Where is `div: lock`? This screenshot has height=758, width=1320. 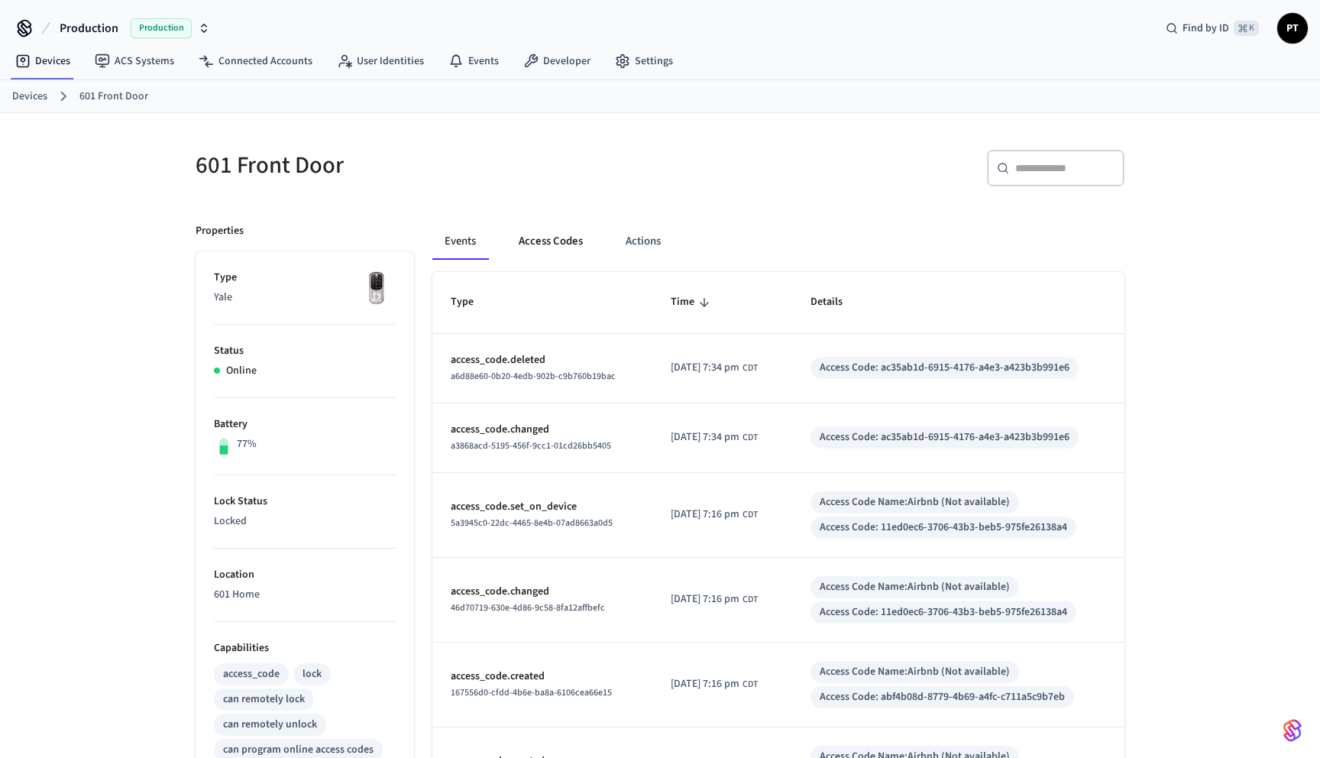 div: lock is located at coordinates (312, 674).